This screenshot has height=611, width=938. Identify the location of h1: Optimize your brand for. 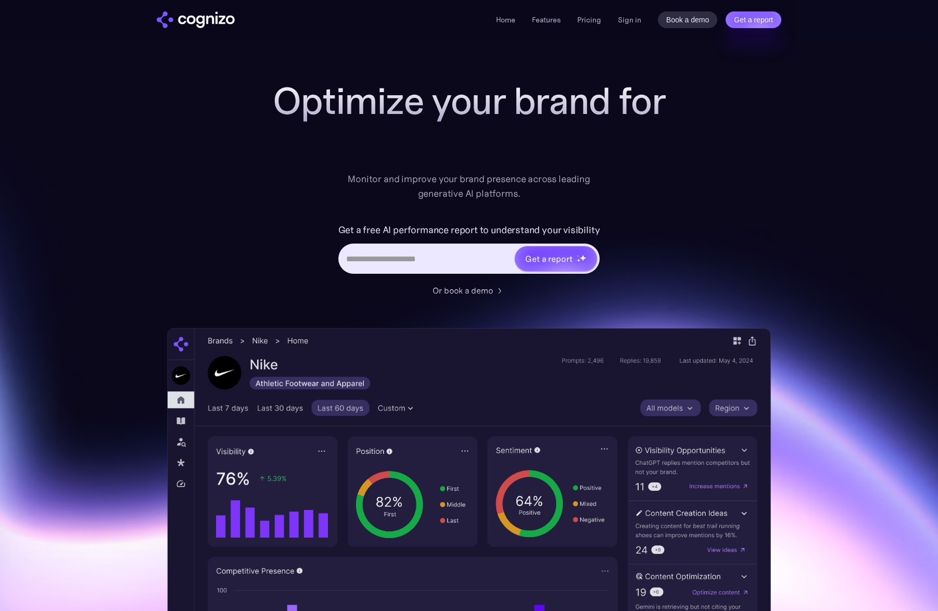
(469, 101).